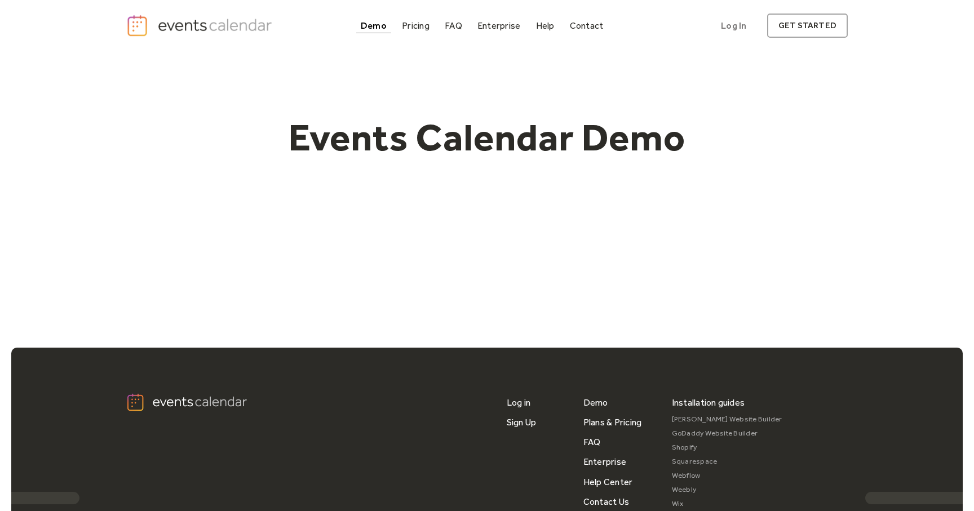  I want to click on div: FAQ, so click(453, 25).